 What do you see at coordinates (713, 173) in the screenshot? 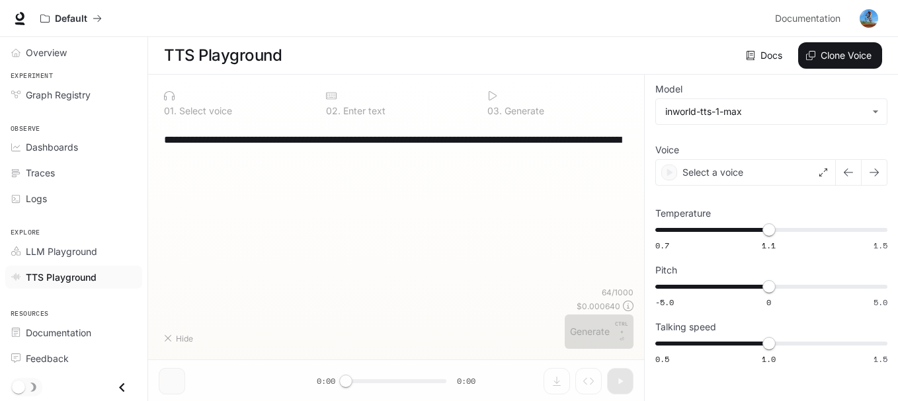
I see `p: Select a voice` at bounding box center [713, 173].